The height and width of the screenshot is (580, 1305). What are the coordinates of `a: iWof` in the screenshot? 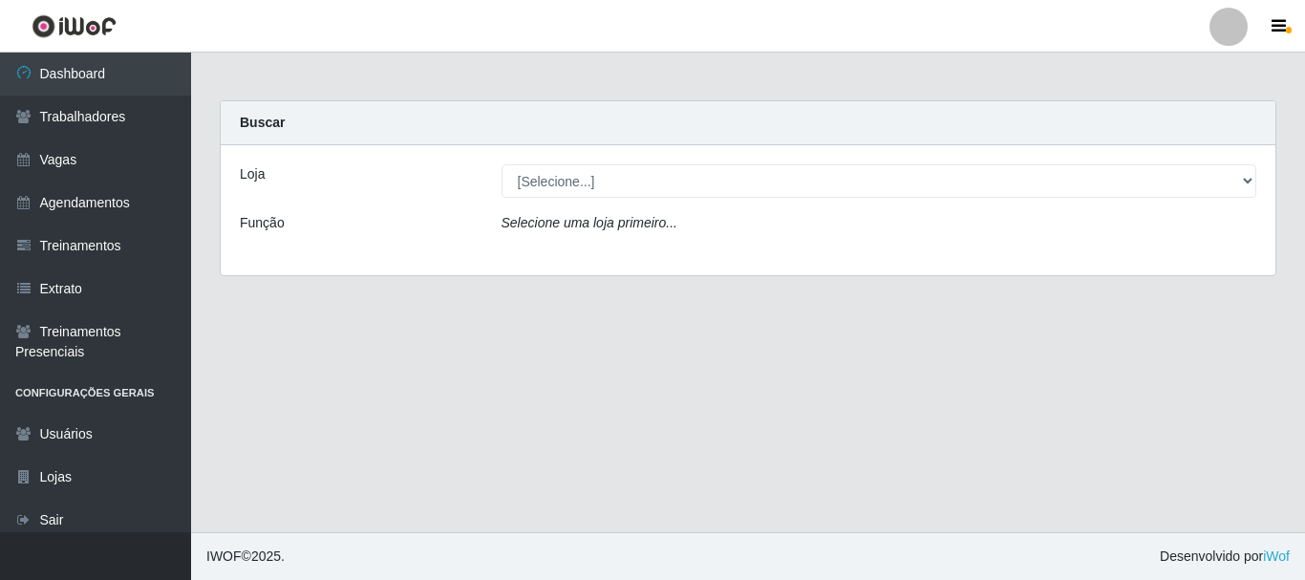 It's located at (1276, 556).